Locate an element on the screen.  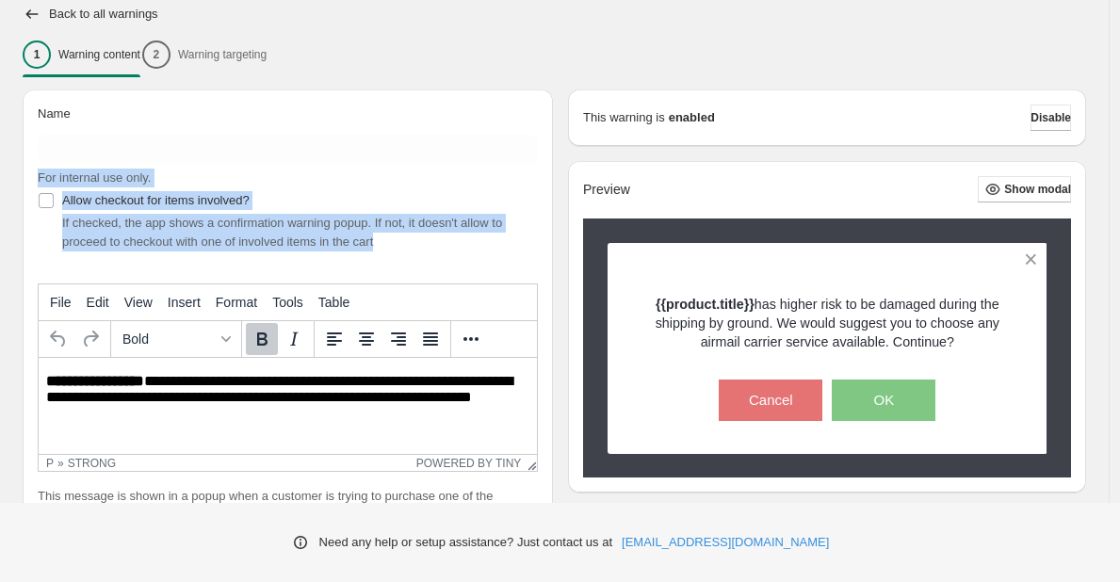
button: Align center is located at coordinates (366, 339).